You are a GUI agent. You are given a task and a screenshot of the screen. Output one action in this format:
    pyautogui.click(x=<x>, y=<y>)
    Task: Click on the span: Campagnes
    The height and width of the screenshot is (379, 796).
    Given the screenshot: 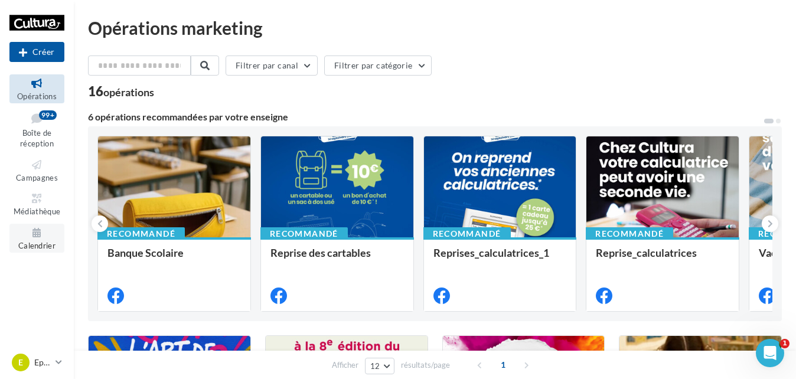 What is the action you would take?
    pyautogui.click(x=37, y=178)
    